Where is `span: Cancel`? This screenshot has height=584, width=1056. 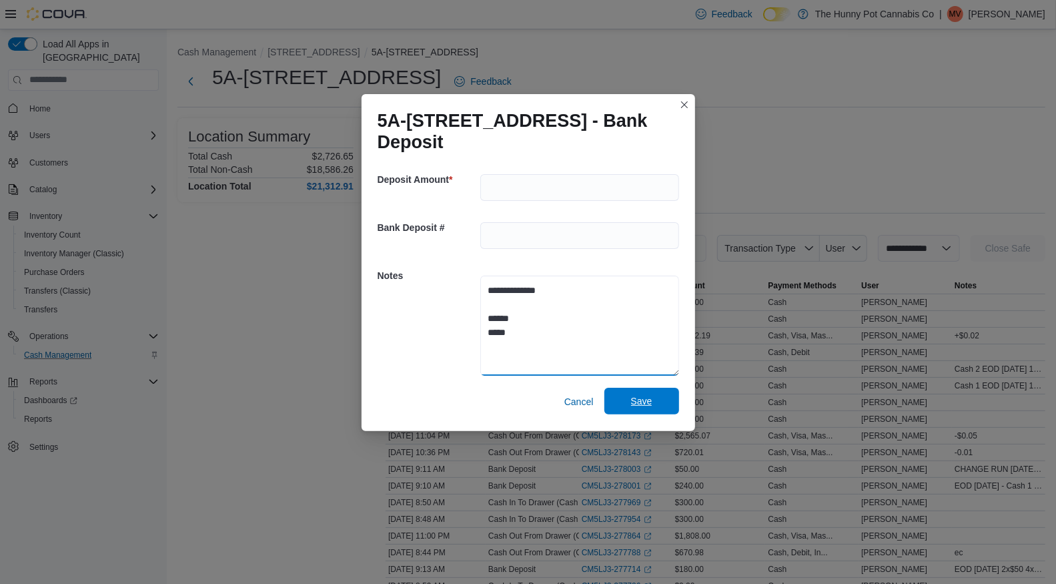 span: Cancel is located at coordinates (579, 402).